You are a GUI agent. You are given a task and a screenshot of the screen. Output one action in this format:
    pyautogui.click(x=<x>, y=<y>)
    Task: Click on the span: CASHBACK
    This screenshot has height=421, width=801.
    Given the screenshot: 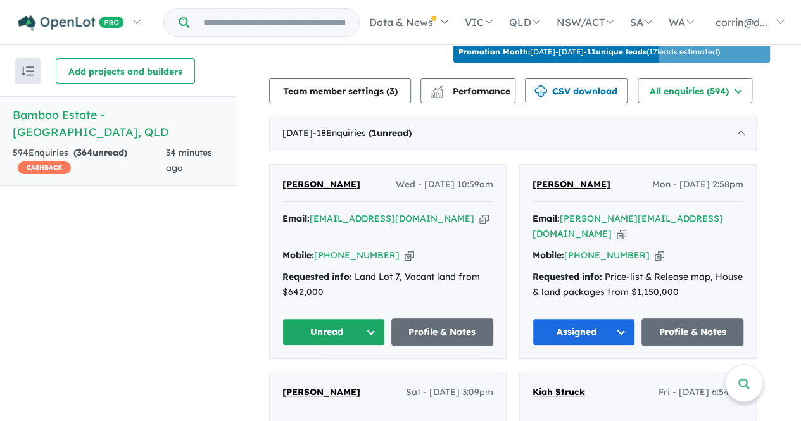 What is the action you would take?
    pyautogui.click(x=44, y=168)
    